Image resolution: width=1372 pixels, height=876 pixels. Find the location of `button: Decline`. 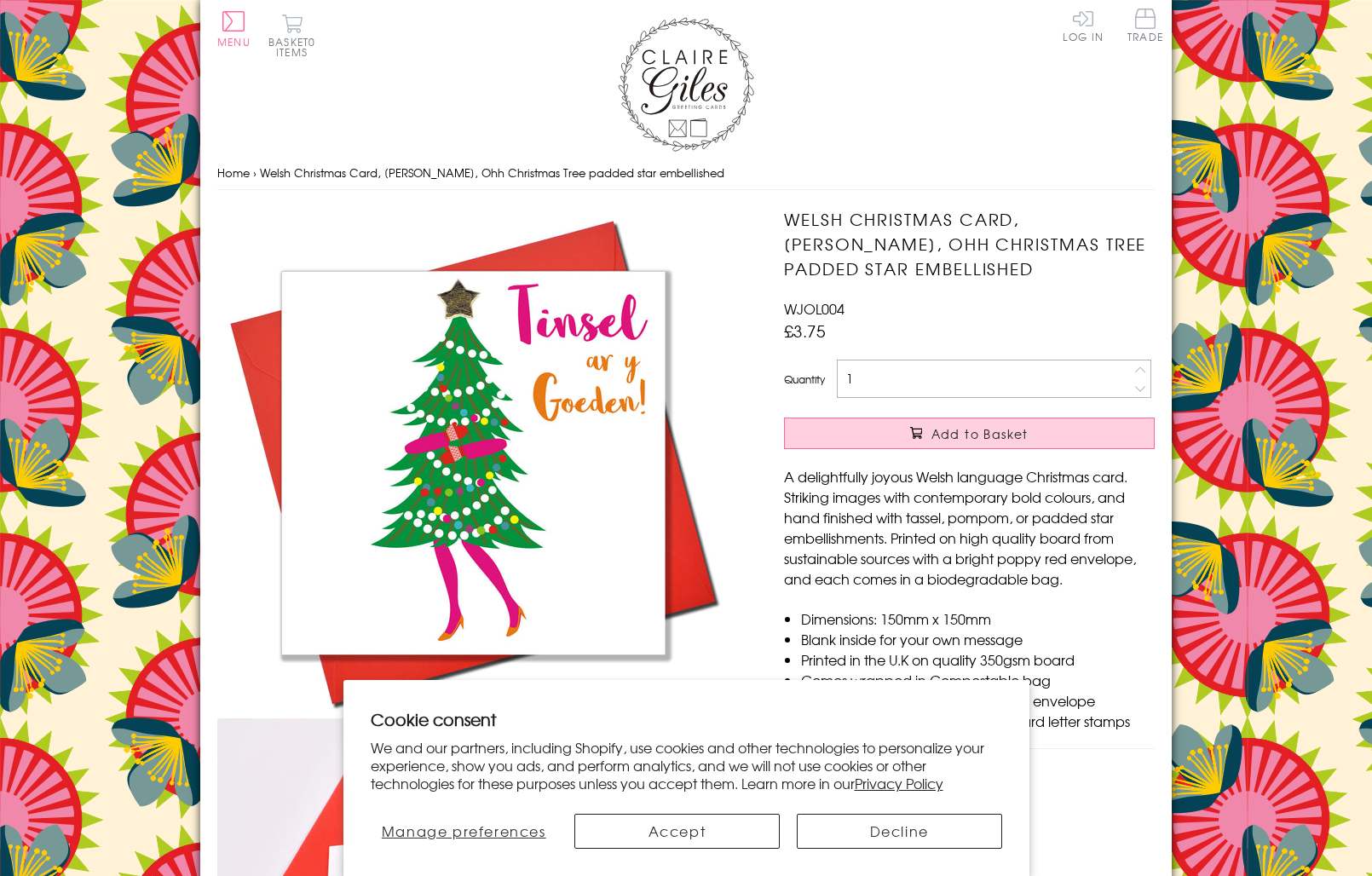

button: Decline is located at coordinates (899, 831).